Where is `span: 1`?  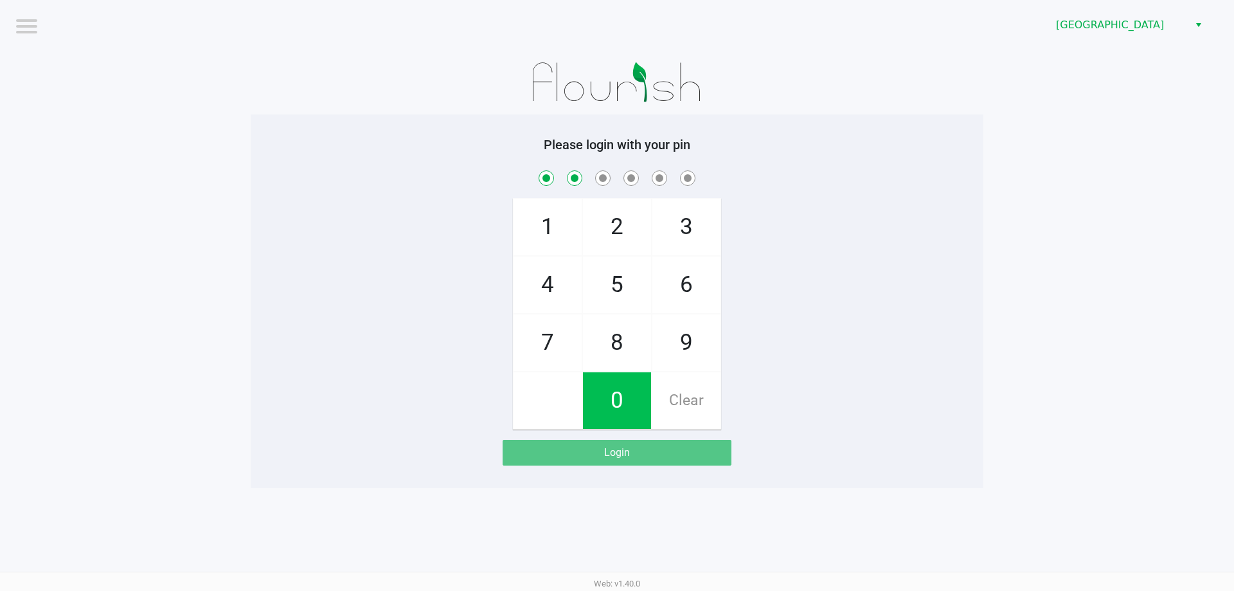
span: 1 is located at coordinates (548, 227).